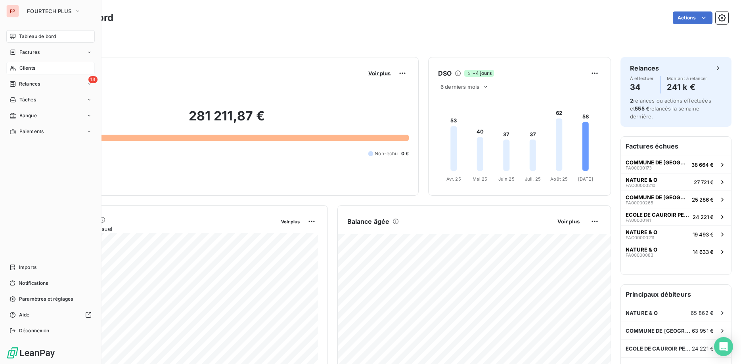 This screenshot has height=364, width=741. Describe the element at coordinates (33, 283) in the screenshot. I see `span: Notifications` at that location.